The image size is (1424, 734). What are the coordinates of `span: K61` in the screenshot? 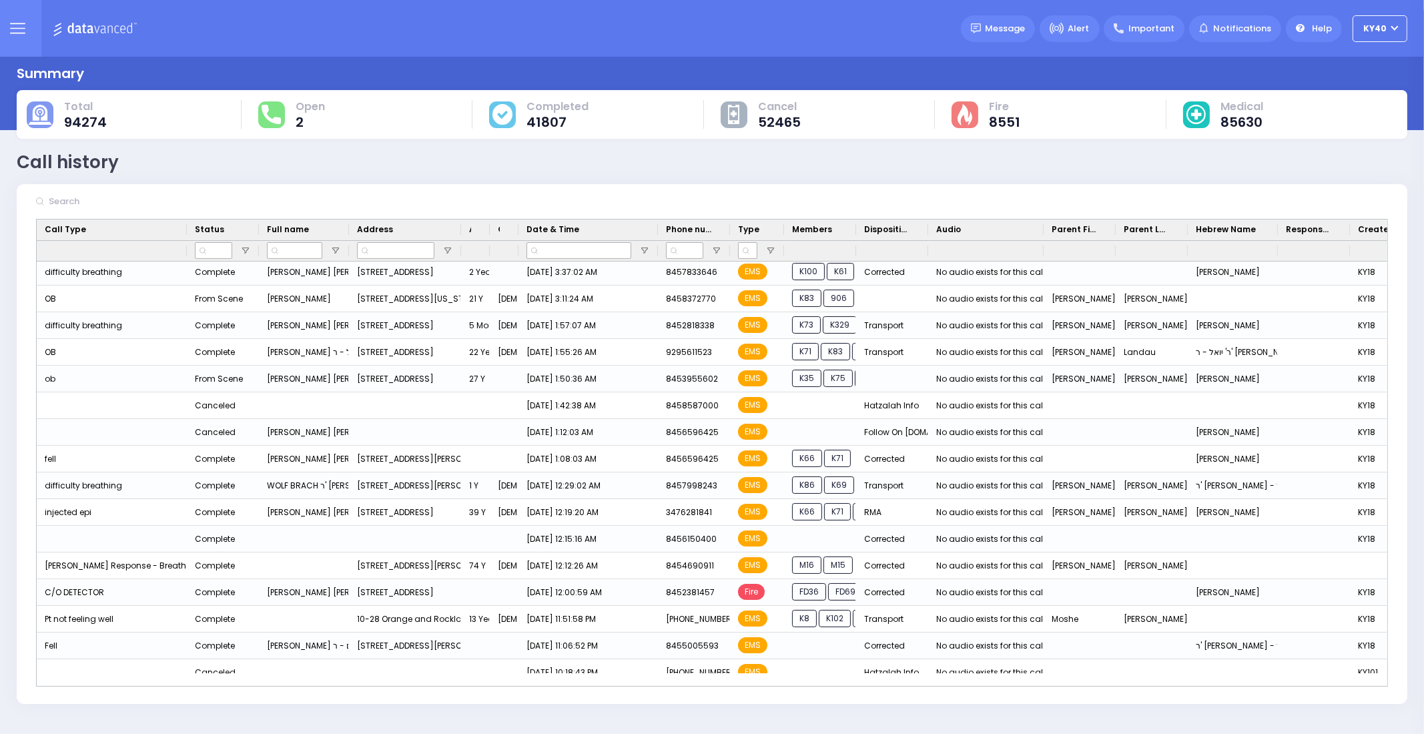 It's located at (840, 272).